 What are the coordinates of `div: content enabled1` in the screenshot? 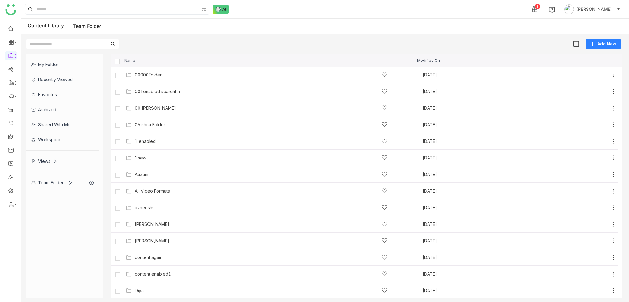 It's located at (153, 274).